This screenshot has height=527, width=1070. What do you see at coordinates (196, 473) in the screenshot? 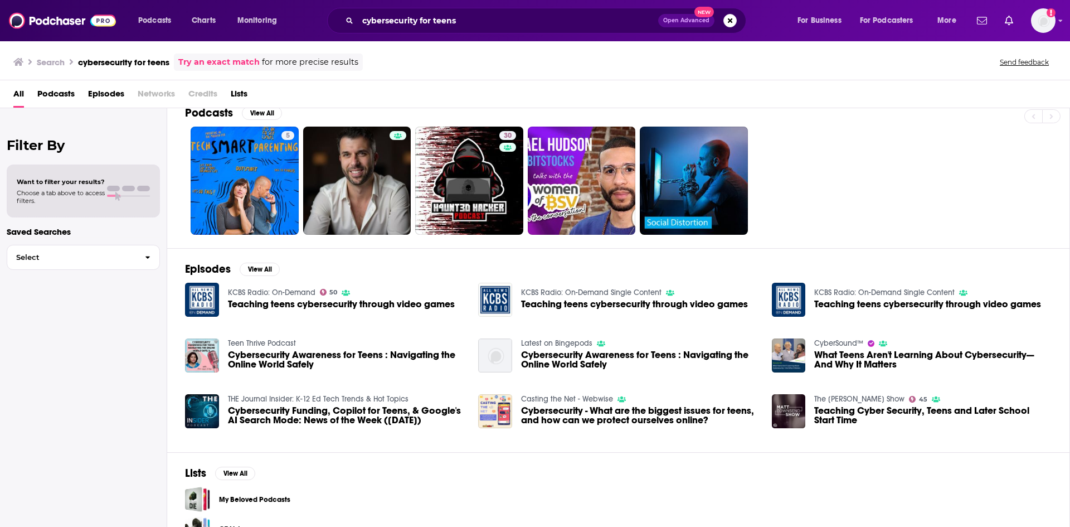
I see `h2: Lists` at bounding box center [196, 473].